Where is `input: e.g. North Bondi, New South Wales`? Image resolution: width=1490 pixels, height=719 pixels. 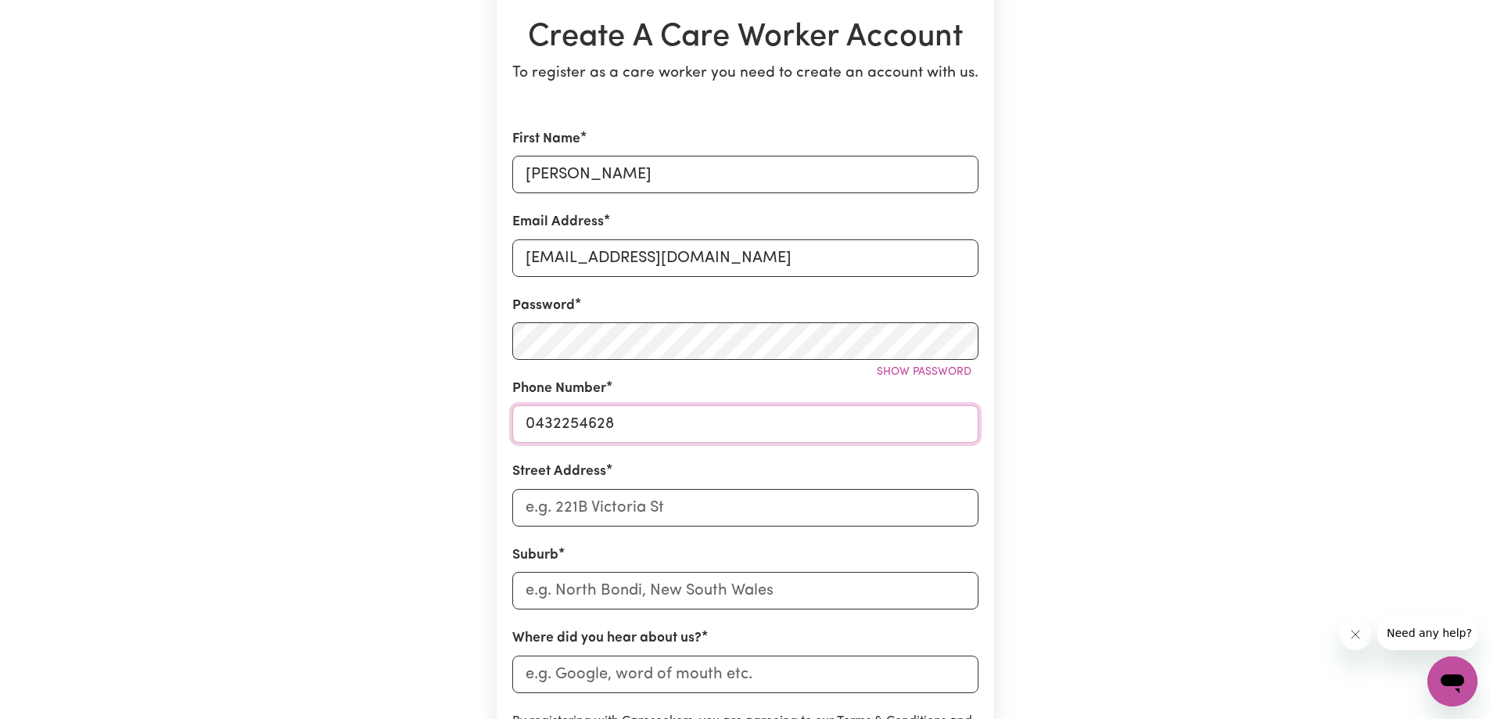 input: e.g. North Bondi, New South Wales is located at coordinates (745, 591).